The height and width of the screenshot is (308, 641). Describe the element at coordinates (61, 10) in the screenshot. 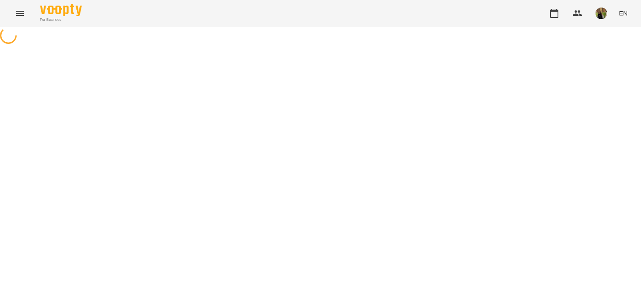

I see `img: Voopty Logo` at that location.